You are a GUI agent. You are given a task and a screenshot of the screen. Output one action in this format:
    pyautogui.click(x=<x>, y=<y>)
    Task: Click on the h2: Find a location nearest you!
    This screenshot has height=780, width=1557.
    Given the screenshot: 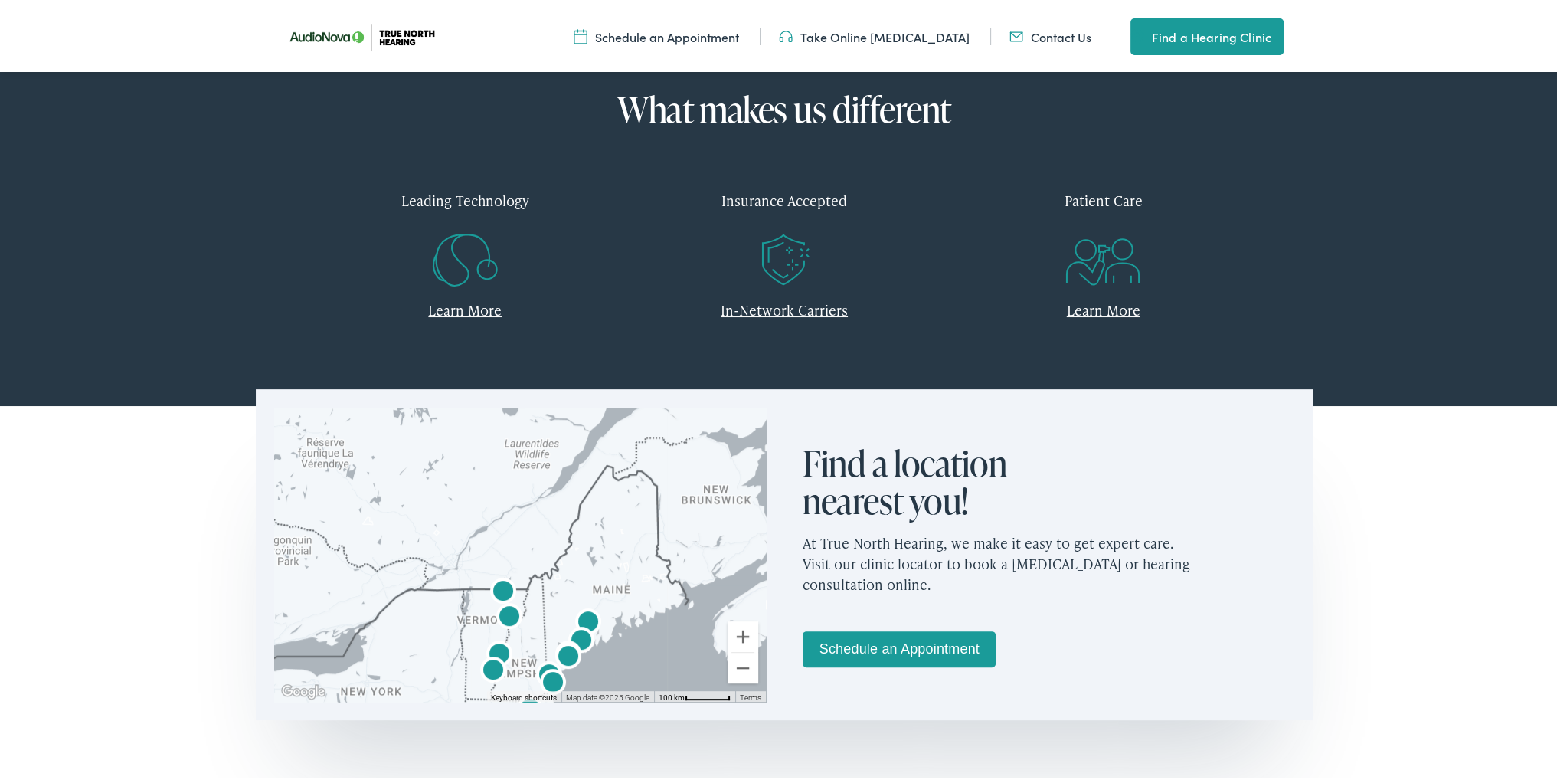 What is the action you would take?
    pyautogui.click(x=925, y=479)
    